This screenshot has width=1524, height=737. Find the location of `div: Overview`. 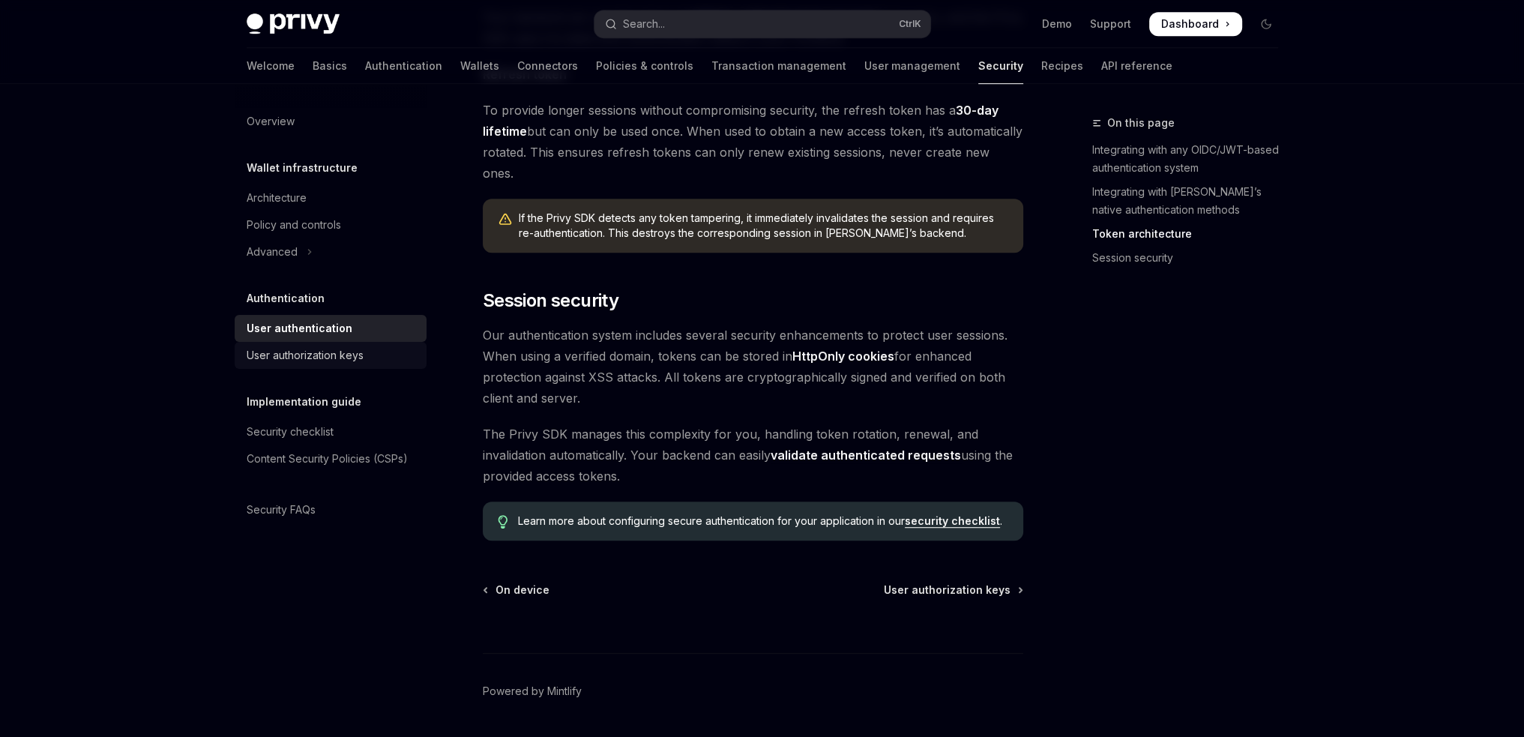

div: Overview is located at coordinates (271, 121).